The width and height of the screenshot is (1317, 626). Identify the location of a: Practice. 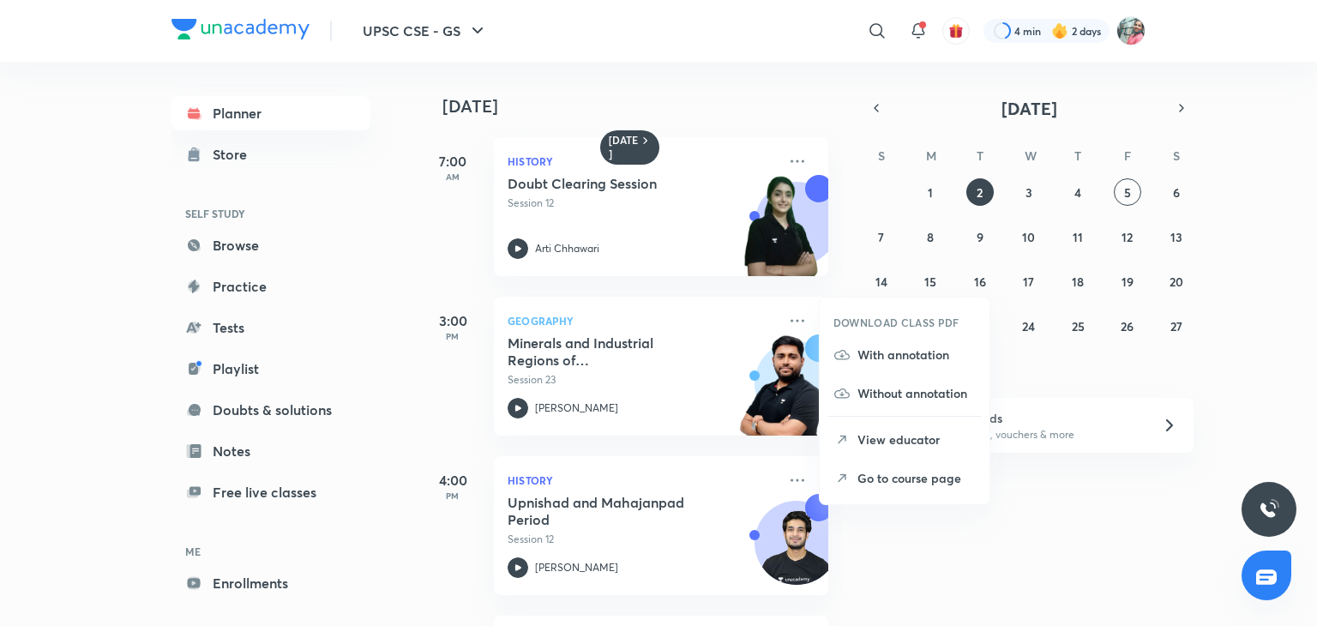
(271, 286).